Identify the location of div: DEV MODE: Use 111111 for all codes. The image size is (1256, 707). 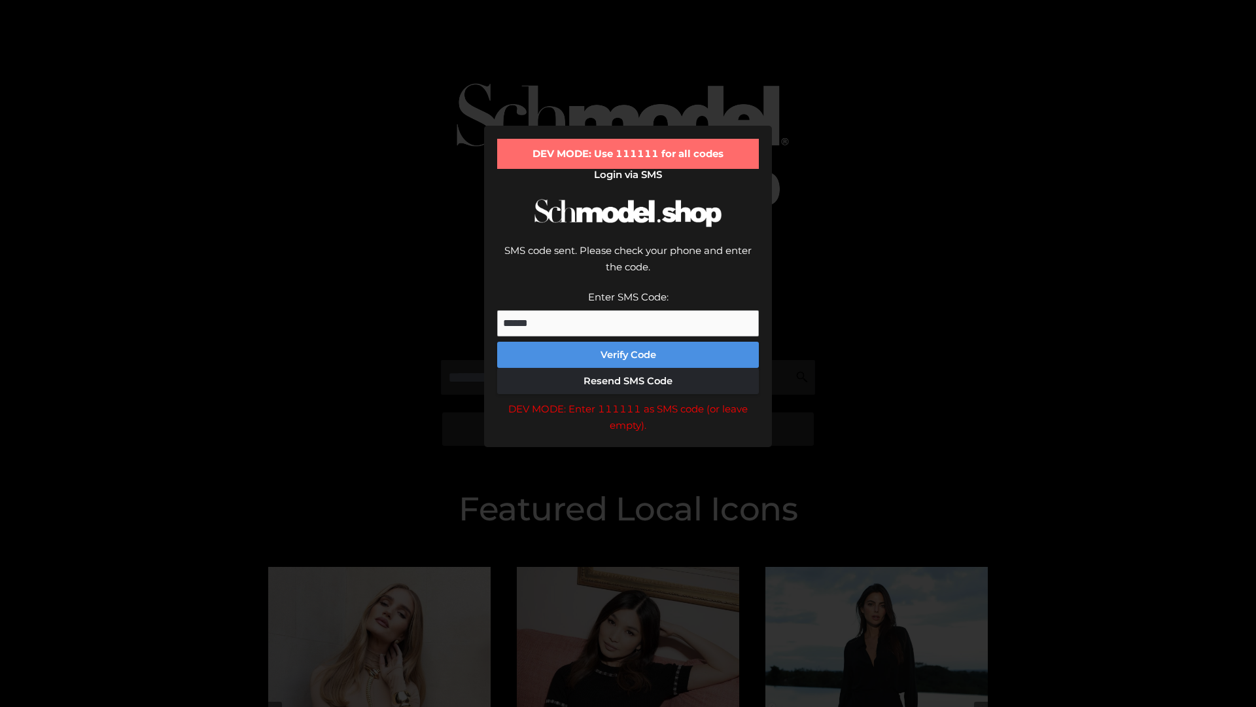
(628, 154).